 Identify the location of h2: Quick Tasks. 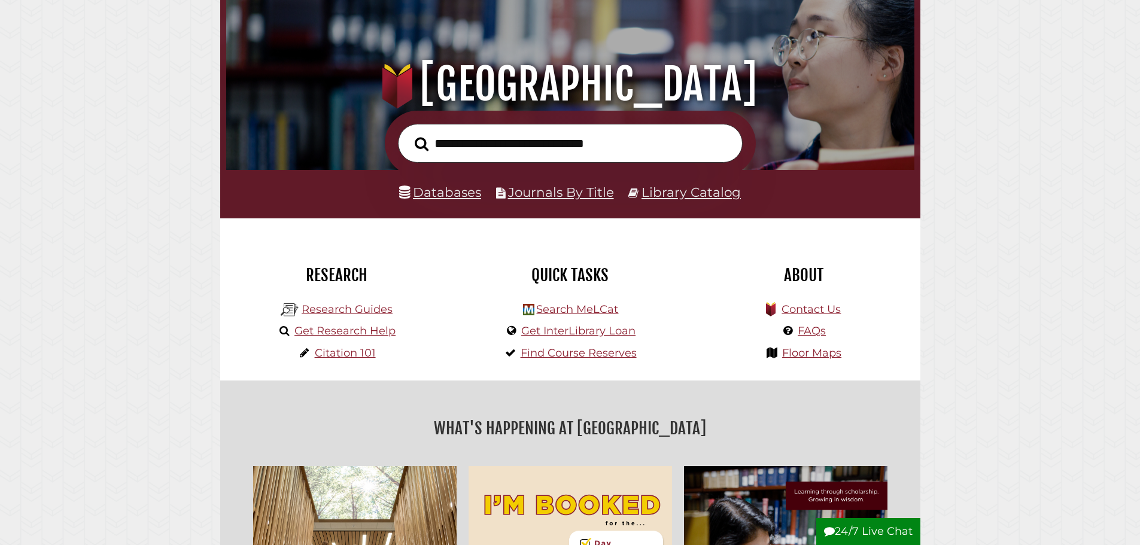
(570, 275).